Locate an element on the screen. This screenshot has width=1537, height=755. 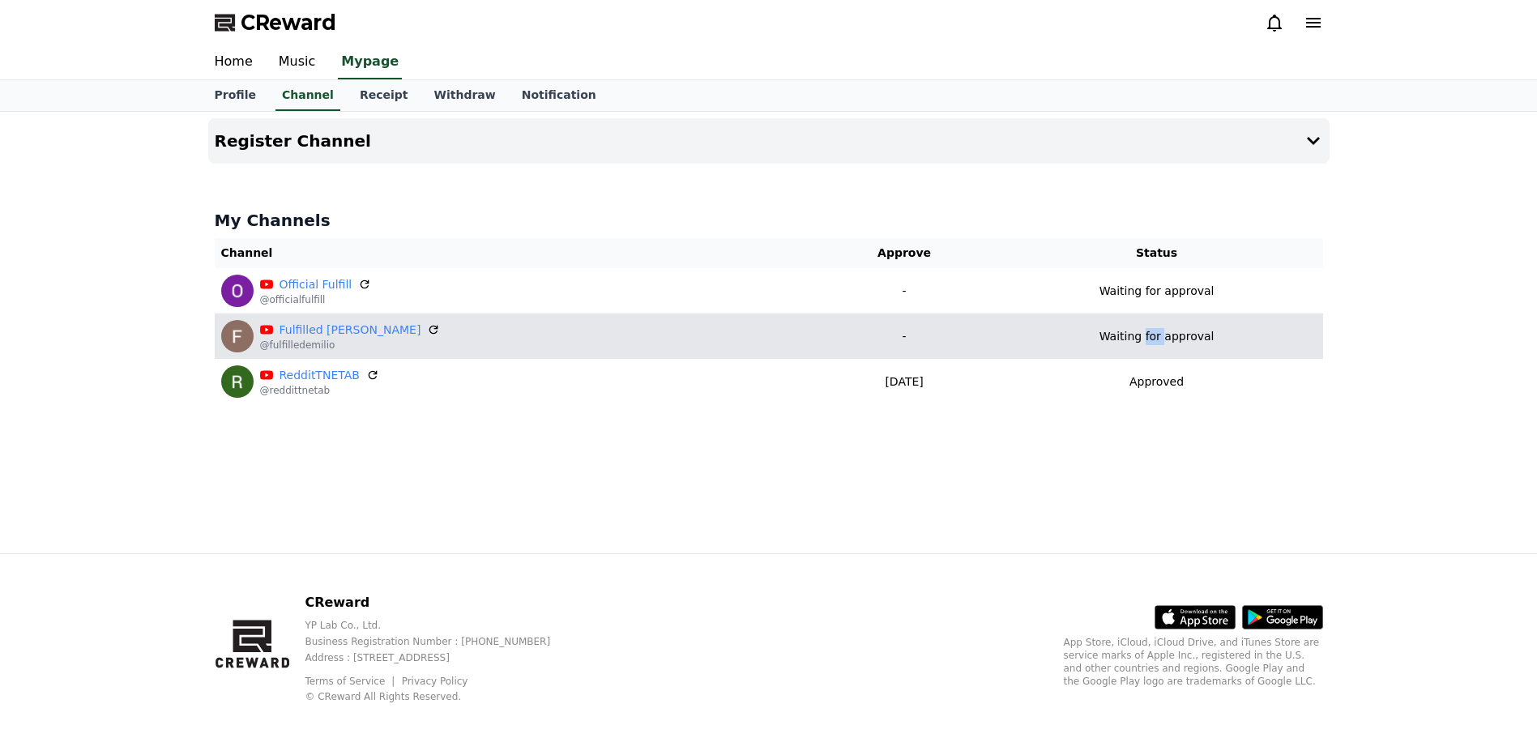
a: CReward is located at coordinates (275, 23).